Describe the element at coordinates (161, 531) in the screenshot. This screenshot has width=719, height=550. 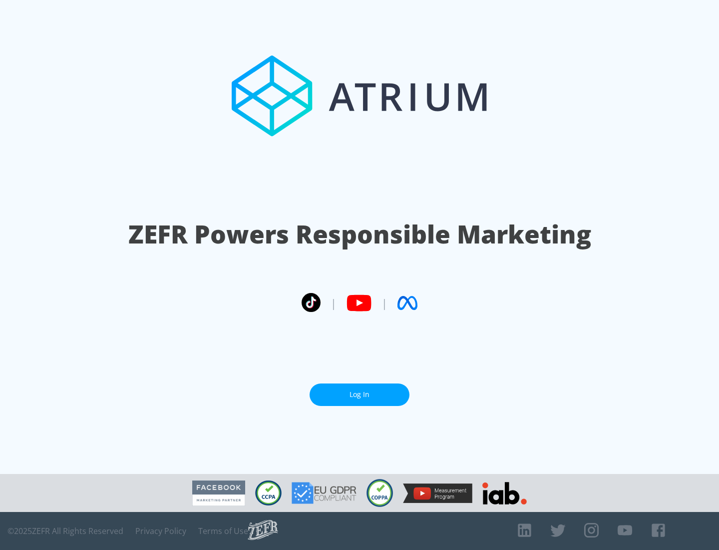
I see `a: Privacy Policy` at that location.